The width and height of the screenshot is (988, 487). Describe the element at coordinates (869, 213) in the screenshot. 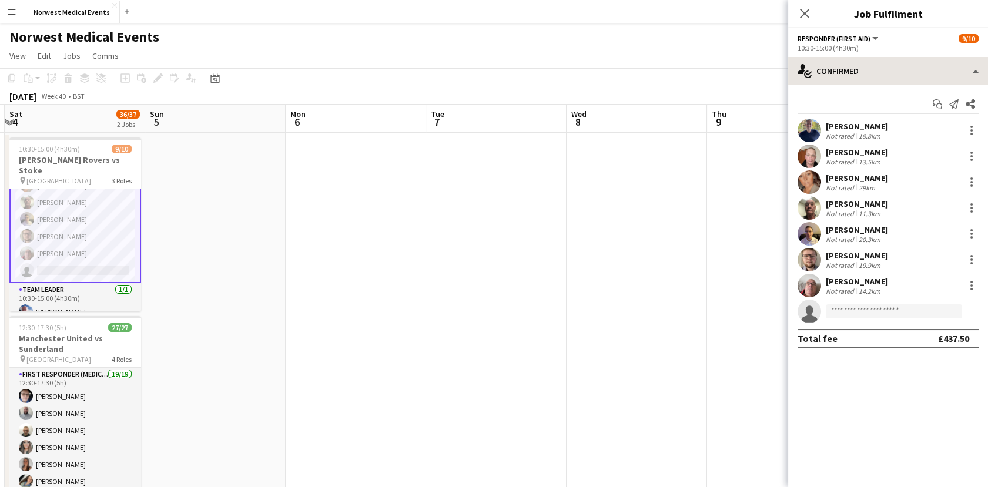

I see `div: 11.3km` at that location.